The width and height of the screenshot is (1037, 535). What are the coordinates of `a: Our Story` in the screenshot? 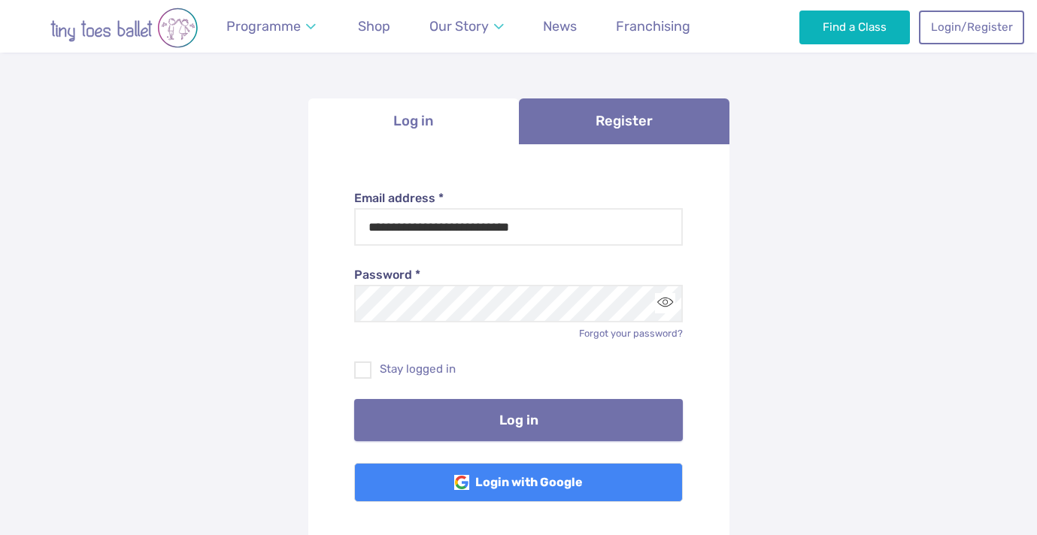 It's located at (467, 26).